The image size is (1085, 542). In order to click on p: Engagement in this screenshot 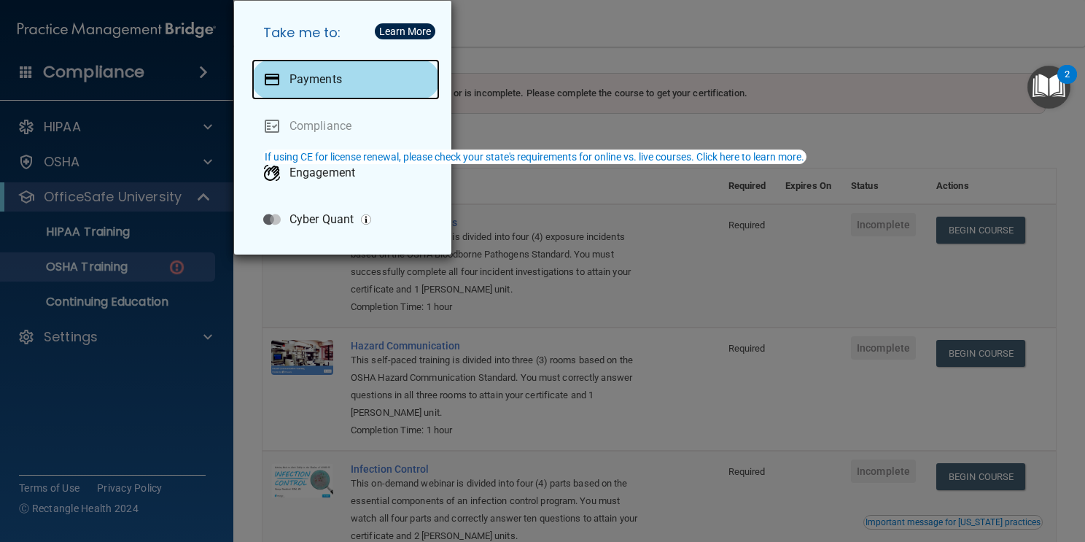, I will do `click(322, 173)`.